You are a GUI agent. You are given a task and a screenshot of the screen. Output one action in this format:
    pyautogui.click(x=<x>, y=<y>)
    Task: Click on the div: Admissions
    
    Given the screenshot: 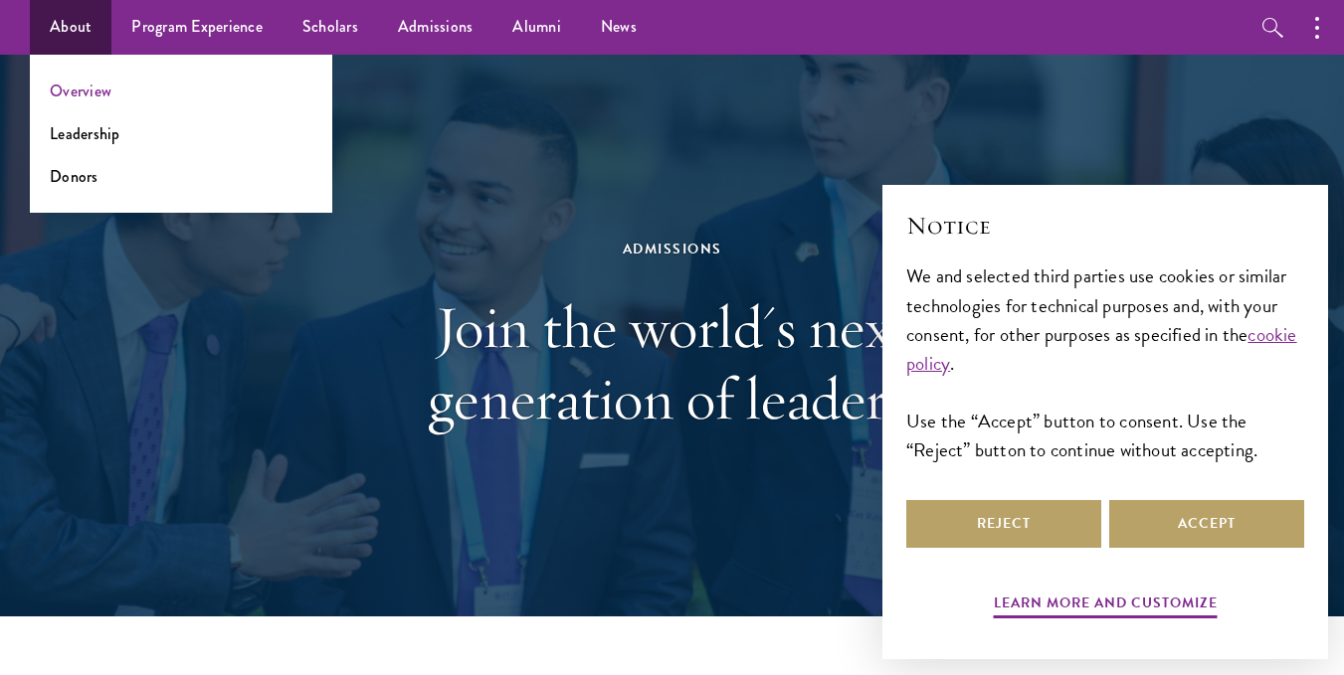 What is the action you would take?
    pyautogui.click(x=672, y=249)
    